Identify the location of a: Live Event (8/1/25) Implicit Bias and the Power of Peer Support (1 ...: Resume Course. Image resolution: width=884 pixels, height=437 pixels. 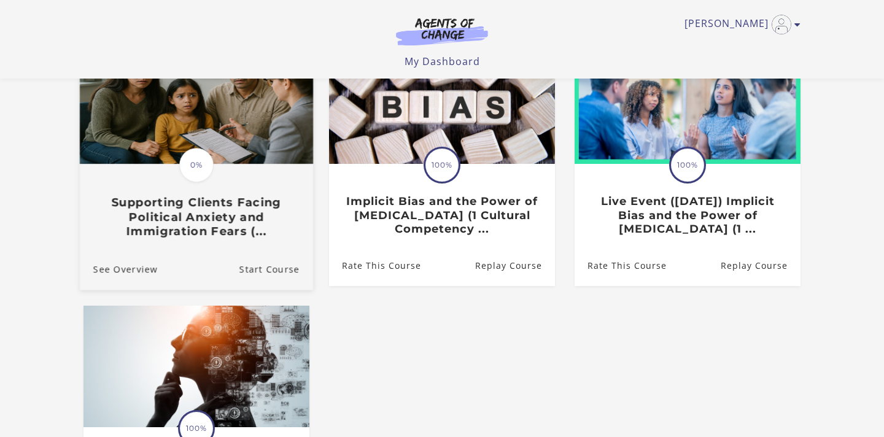
(761, 266).